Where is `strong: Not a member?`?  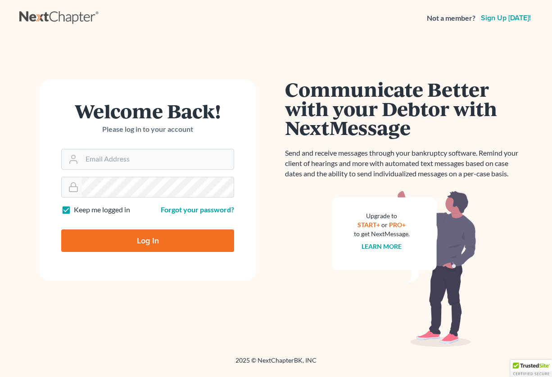
strong: Not a member? is located at coordinates (451, 18).